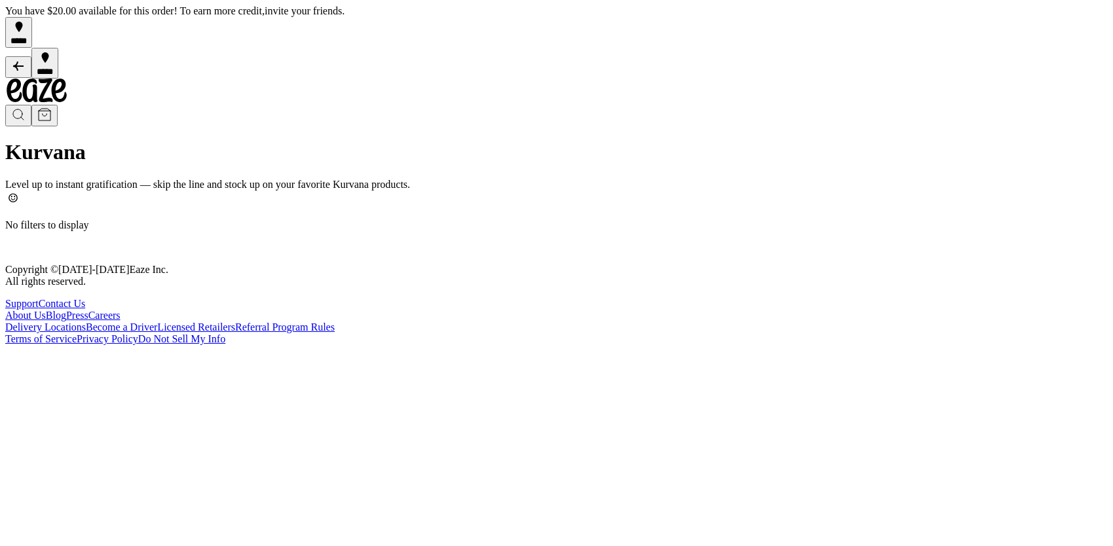  What do you see at coordinates (196, 327) in the screenshot?
I see `a: Licensed Retailers` at bounding box center [196, 327].